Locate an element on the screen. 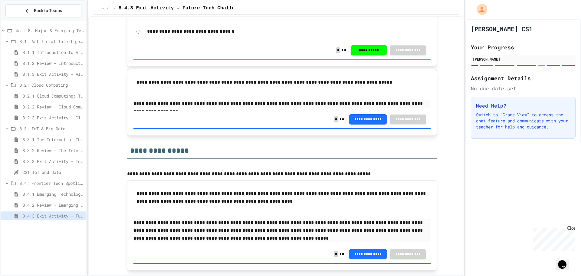 Image resolution: width=581 pixels, height=276 pixels. span: 8.1.1 Introduction to Artificial Intelligence is located at coordinates (53, 52).